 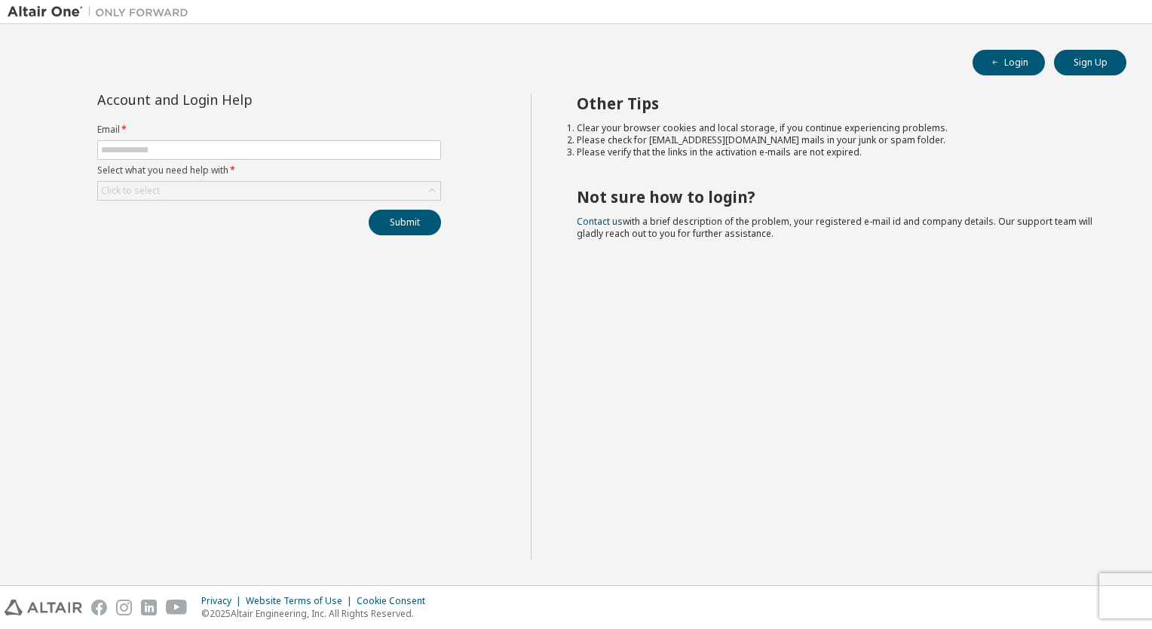 What do you see at coordinates (124, 607) in the screenshot?
I see `img: instagram.svg` at bounding box center [124, 607].